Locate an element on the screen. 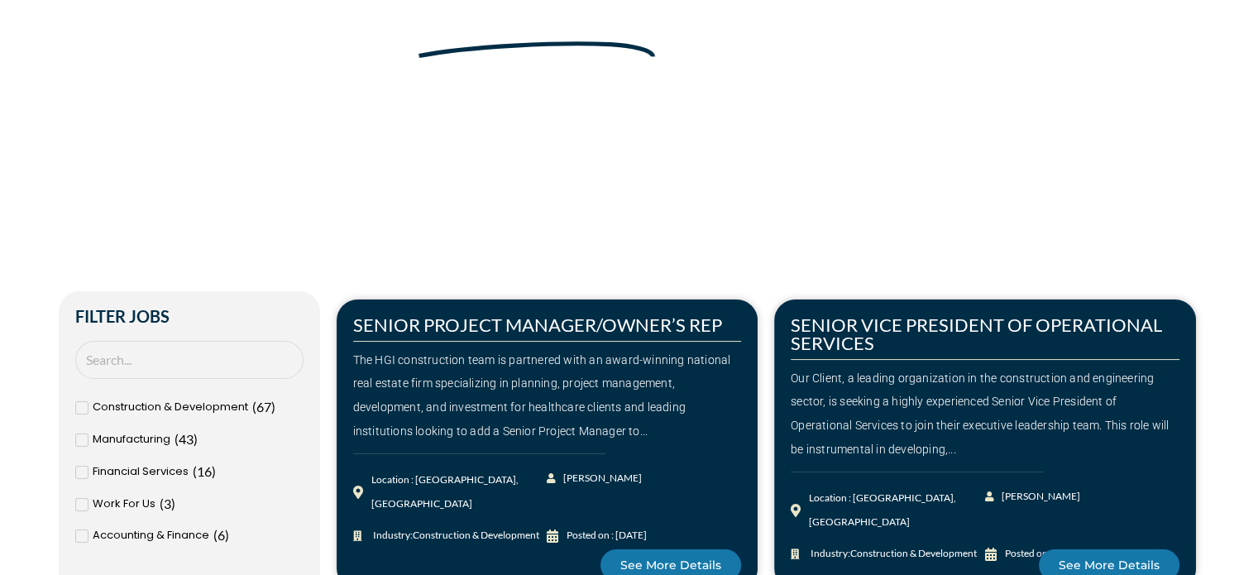  span: Financial Services is located at coordinates (141, 471).